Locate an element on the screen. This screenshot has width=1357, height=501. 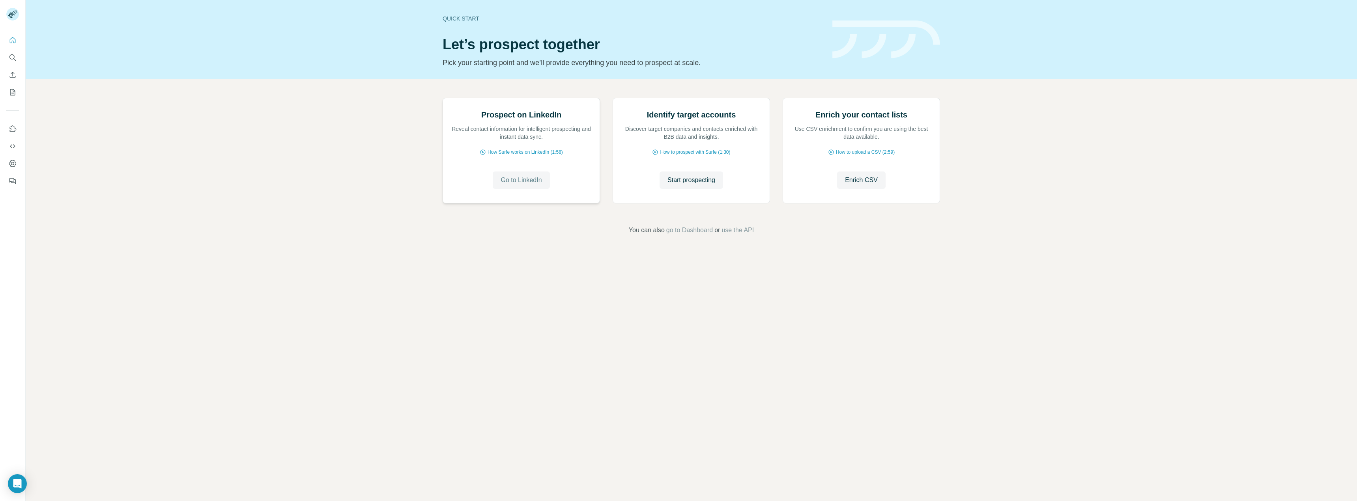
span: Go to LinkedIn is located at coordinates (521, 180).